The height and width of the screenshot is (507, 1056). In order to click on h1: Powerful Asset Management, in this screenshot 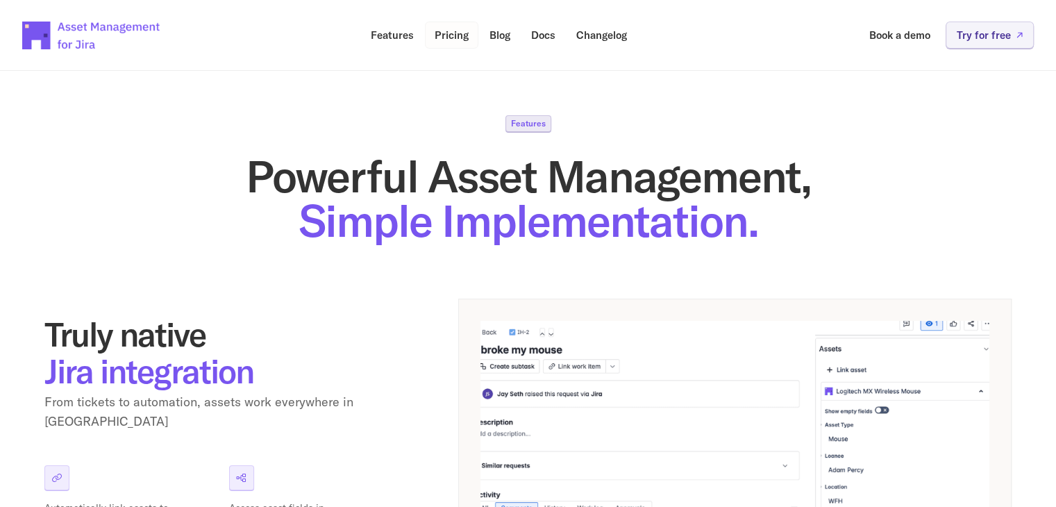, I will do `click(528, 199)`.